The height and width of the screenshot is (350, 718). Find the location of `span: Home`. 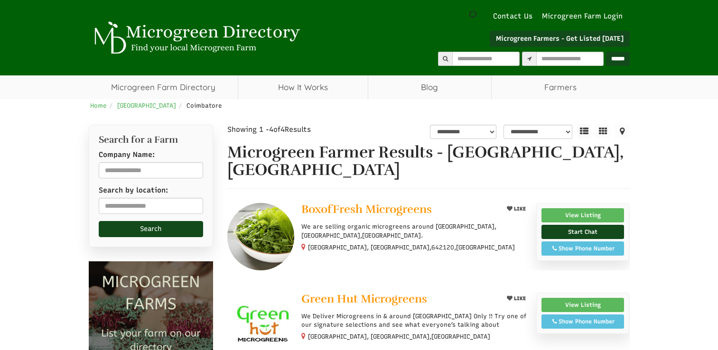

span: Home is located at coordinates (98, 105).